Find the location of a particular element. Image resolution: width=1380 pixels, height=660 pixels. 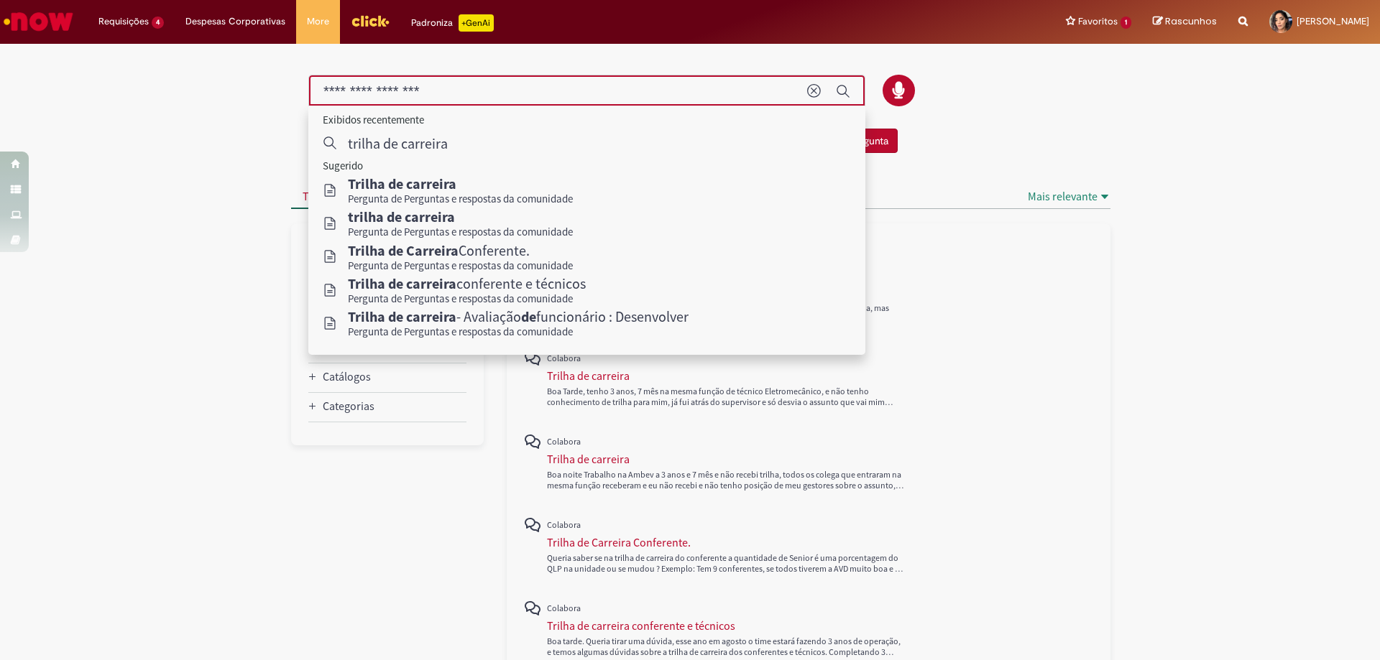

span: 4 is located at coordinates (157, 22).